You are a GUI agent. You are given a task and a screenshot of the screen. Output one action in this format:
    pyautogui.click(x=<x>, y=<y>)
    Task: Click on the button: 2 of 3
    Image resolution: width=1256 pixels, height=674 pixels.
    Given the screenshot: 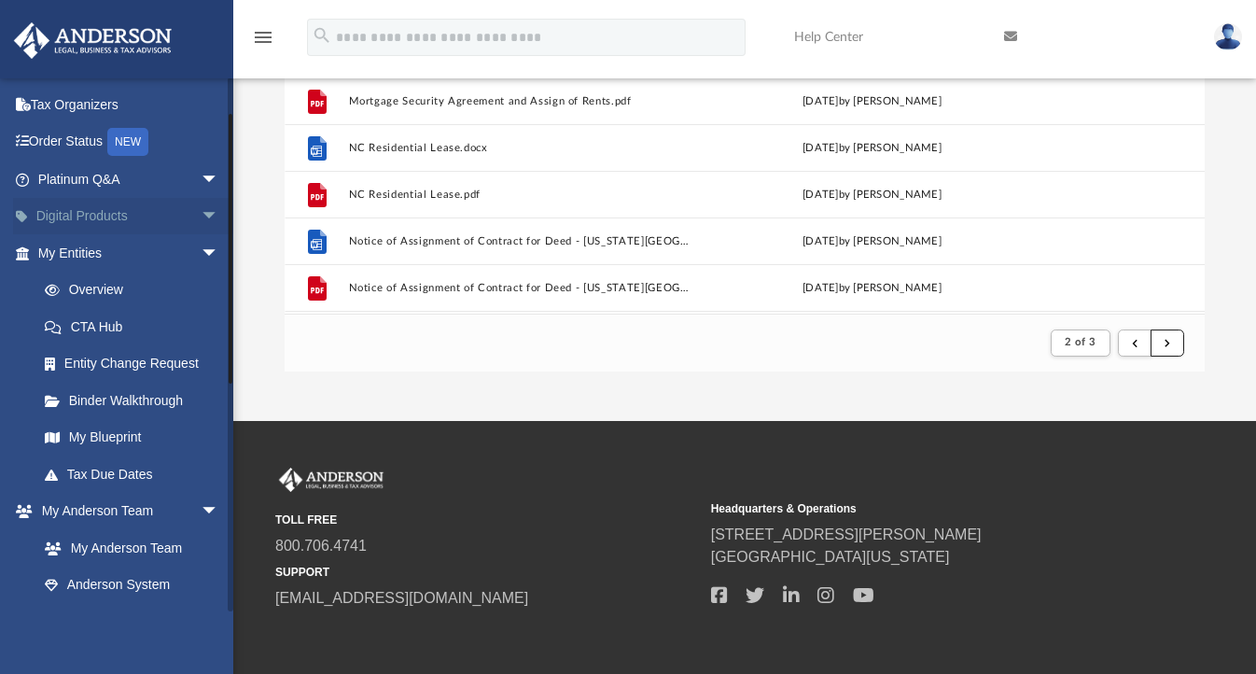 What is the action you would take?
    pyautogui.click(x=1080, y=343)
    